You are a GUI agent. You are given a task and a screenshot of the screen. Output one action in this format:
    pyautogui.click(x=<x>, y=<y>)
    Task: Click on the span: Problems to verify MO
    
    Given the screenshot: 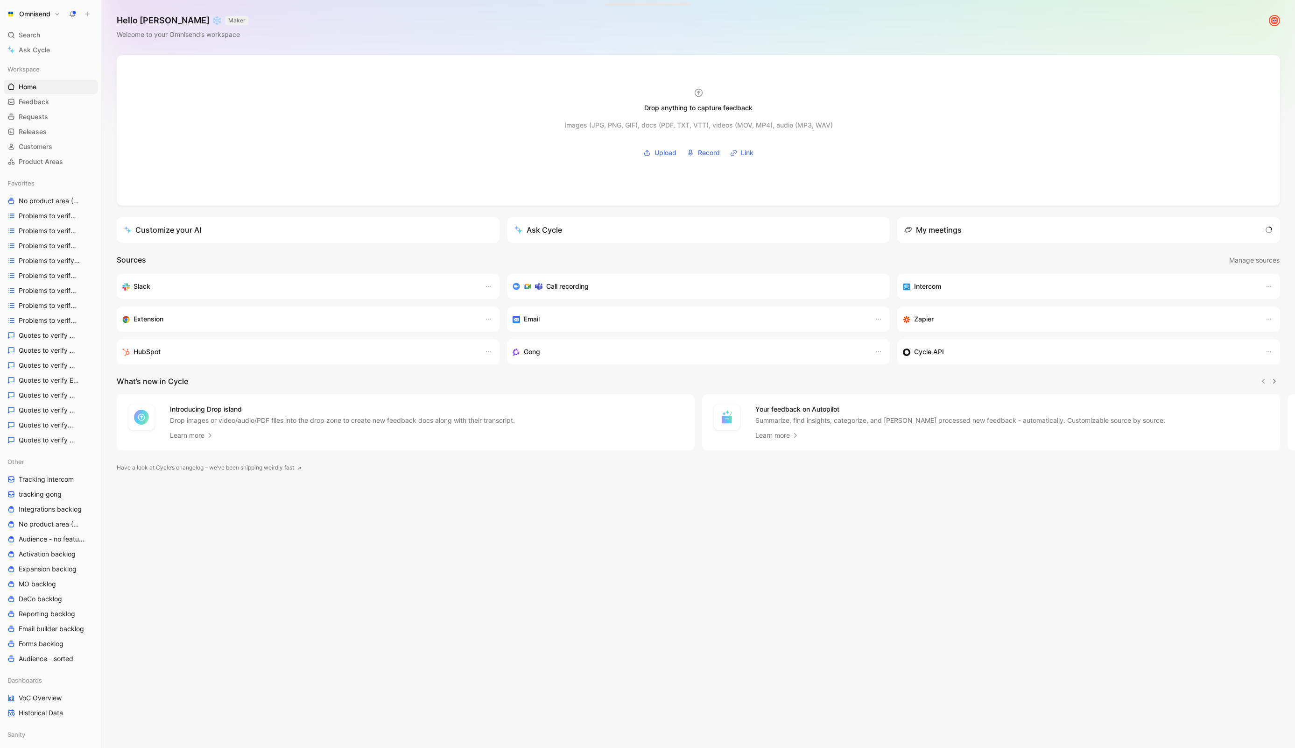 What is the action you would take?
    pyautogui.click(x=48, y=305)
    